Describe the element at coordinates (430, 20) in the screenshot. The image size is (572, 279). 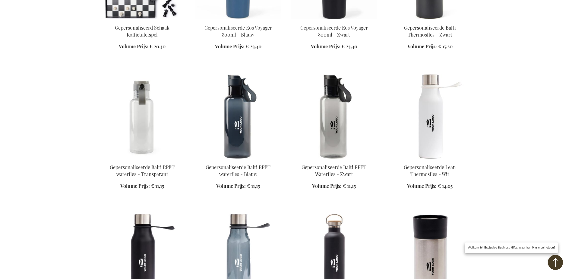
I see `a: Personalised Balti Vacuum Bottle` at that location.